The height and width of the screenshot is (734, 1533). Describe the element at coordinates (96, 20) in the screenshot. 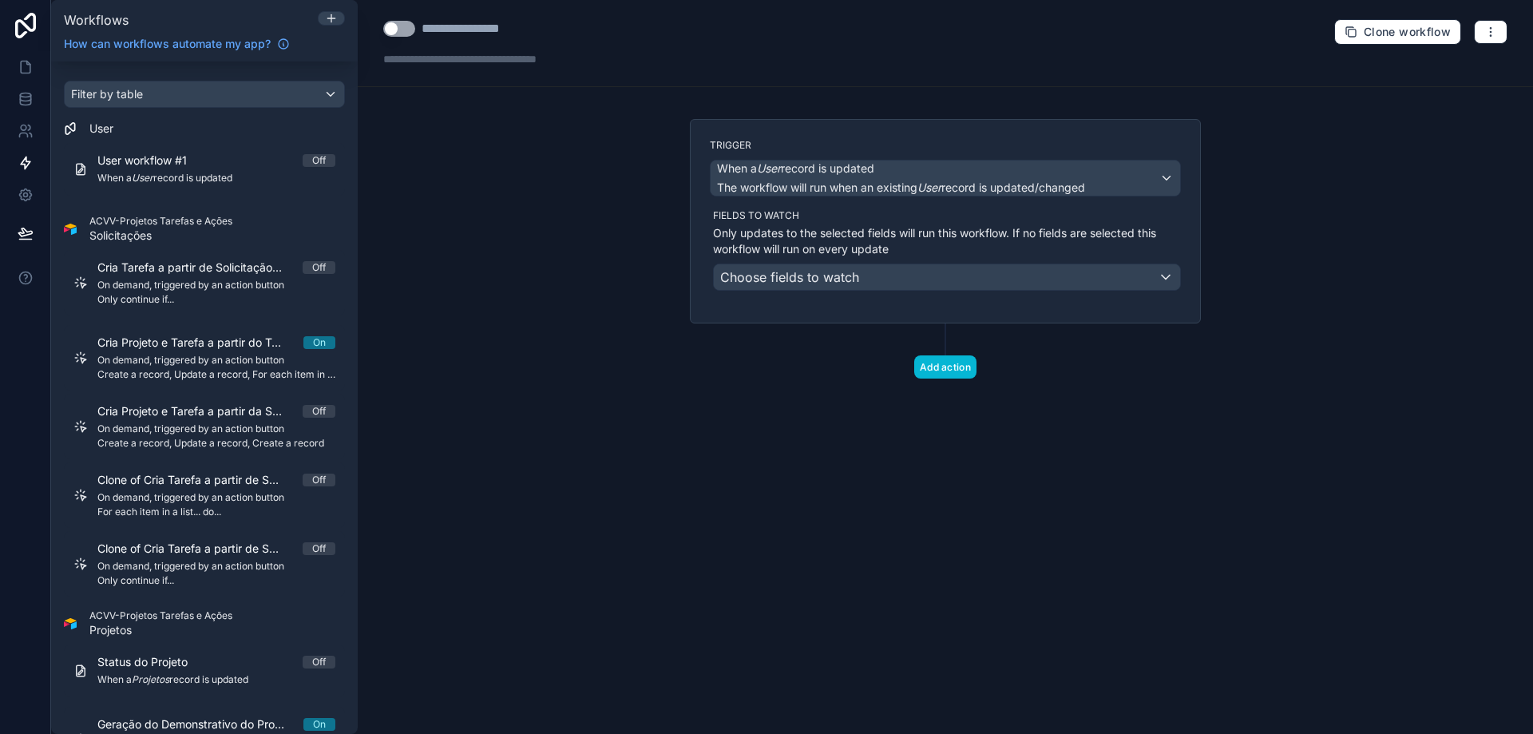

I see `span: Workflows` at that location.